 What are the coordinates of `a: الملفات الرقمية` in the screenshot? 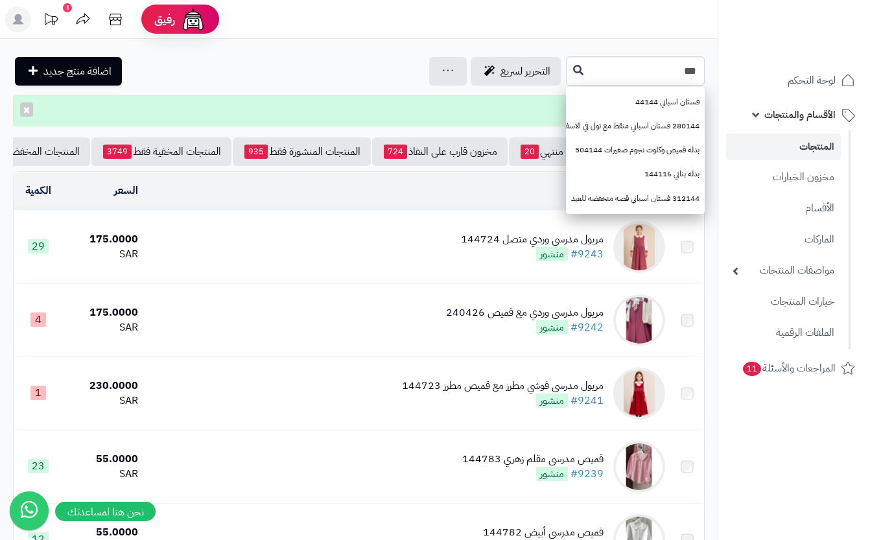 It's located at (784, 333).